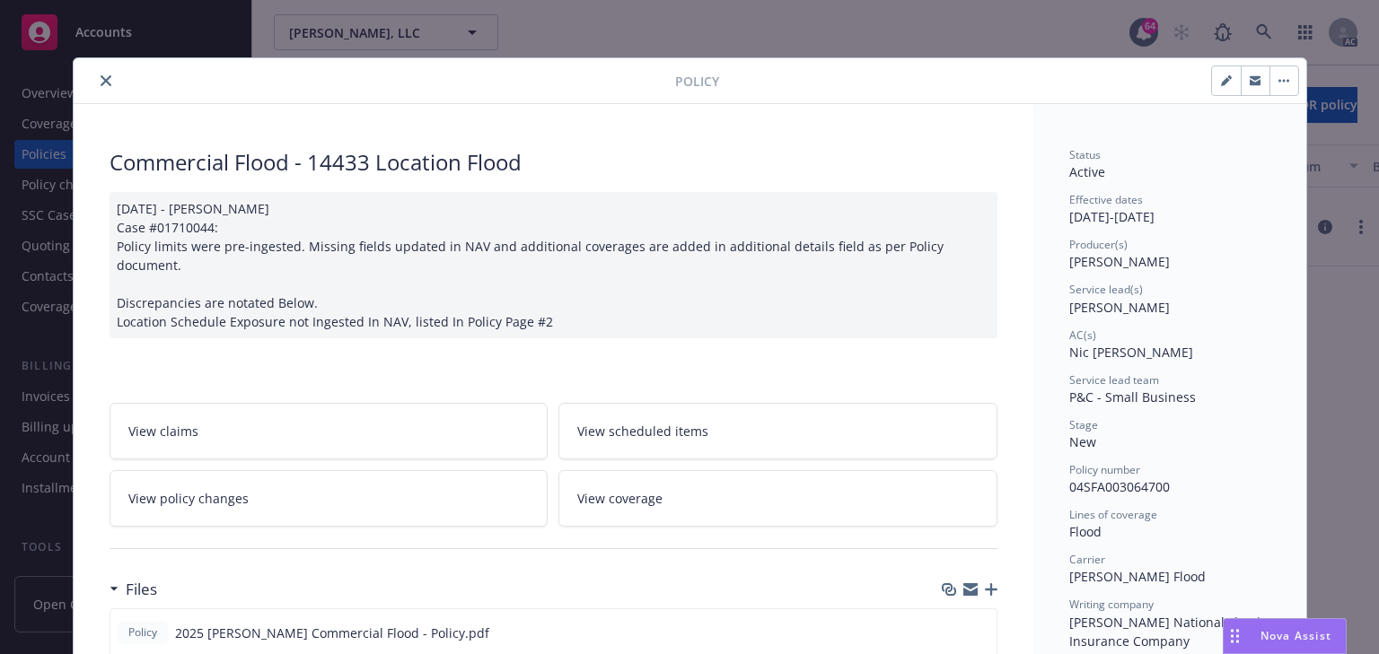 The height and width of the screenshot is (654, 1379). Describe the element at coordinates (1234, 636) in the screenshot. I see `div: Drag to move` at that location.